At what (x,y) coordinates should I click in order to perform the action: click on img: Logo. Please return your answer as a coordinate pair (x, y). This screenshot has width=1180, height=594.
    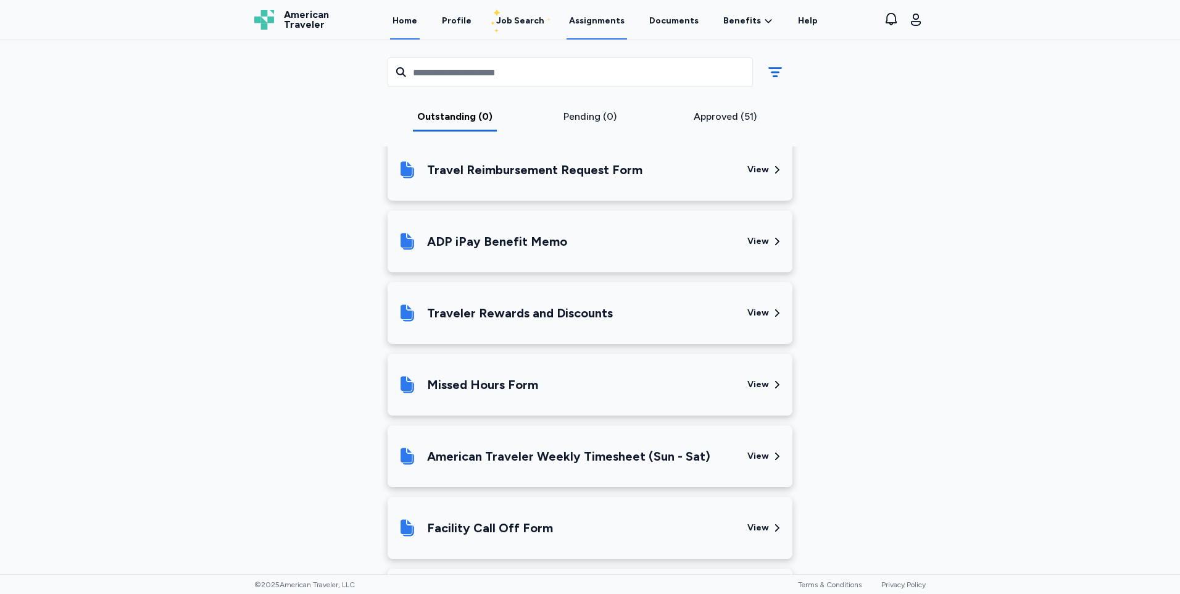
    Looking at the image, I should click on (264, 20).